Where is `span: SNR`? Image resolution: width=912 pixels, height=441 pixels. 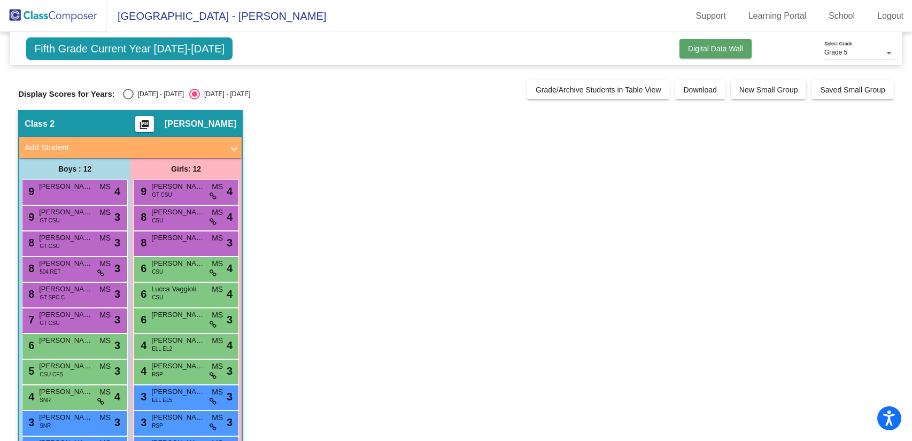
span: SNR is located at coordinates (45, 400).